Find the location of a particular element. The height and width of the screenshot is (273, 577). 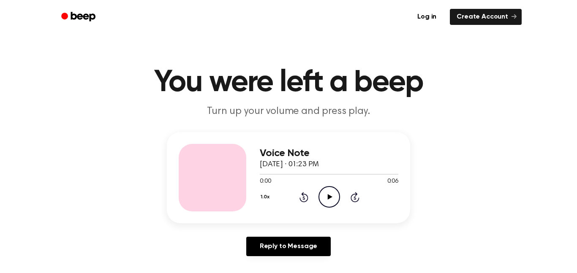

h3: Voice Note is located at coordinates (329, 153).